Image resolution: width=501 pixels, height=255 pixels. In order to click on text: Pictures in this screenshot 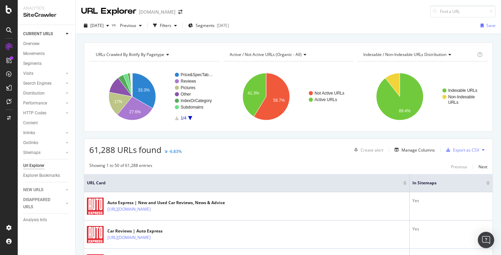, I will do `click(188, 88)`.